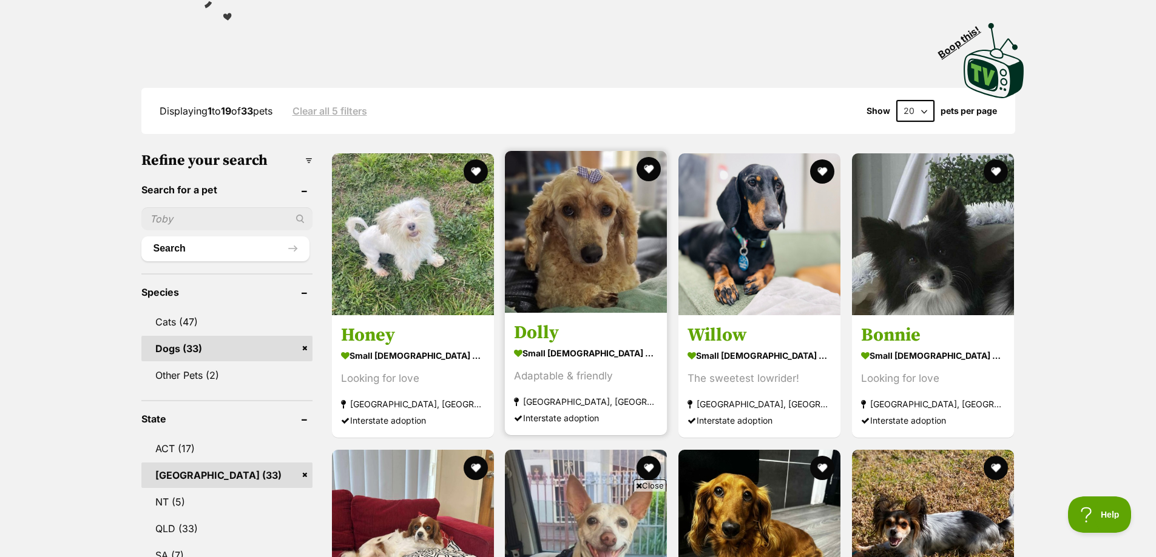  I want to click on h3: Willow, so click(759, 336).